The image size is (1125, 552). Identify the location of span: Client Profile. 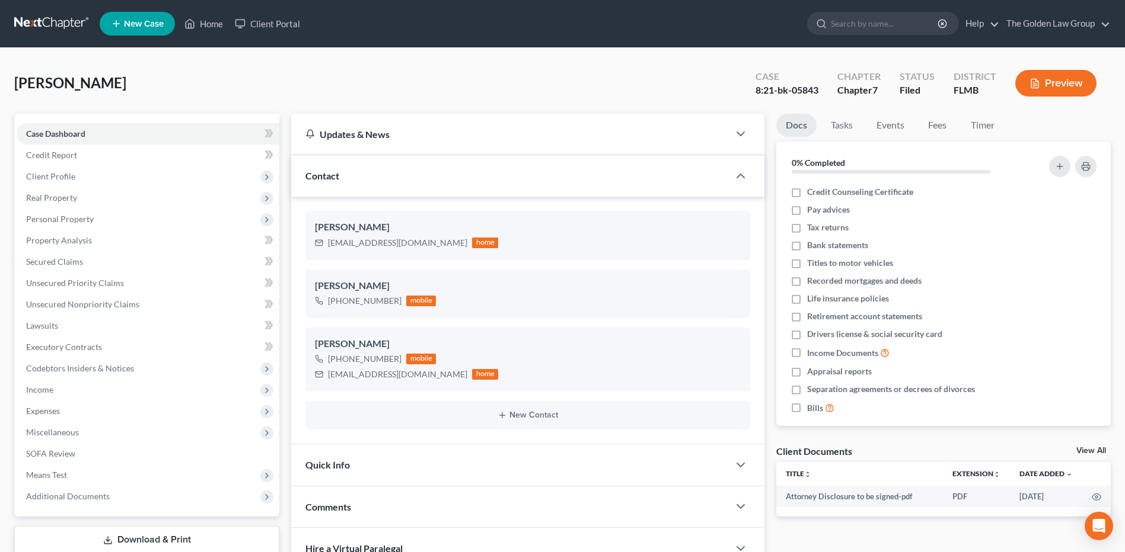
(50, 176).